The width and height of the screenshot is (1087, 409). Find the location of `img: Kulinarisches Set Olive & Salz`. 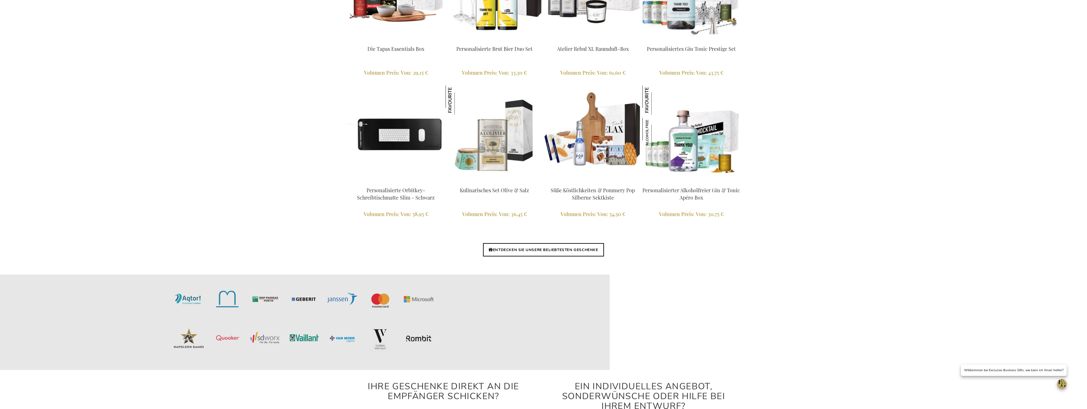

img: Kulinarisches Set Olive & Salz is located at coordinates (460, 100).